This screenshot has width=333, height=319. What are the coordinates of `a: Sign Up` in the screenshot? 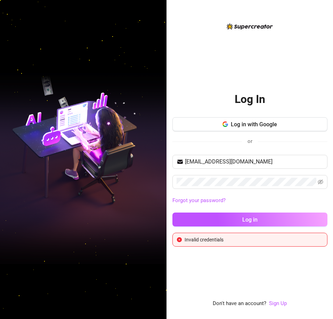 It's located at (278, 303).